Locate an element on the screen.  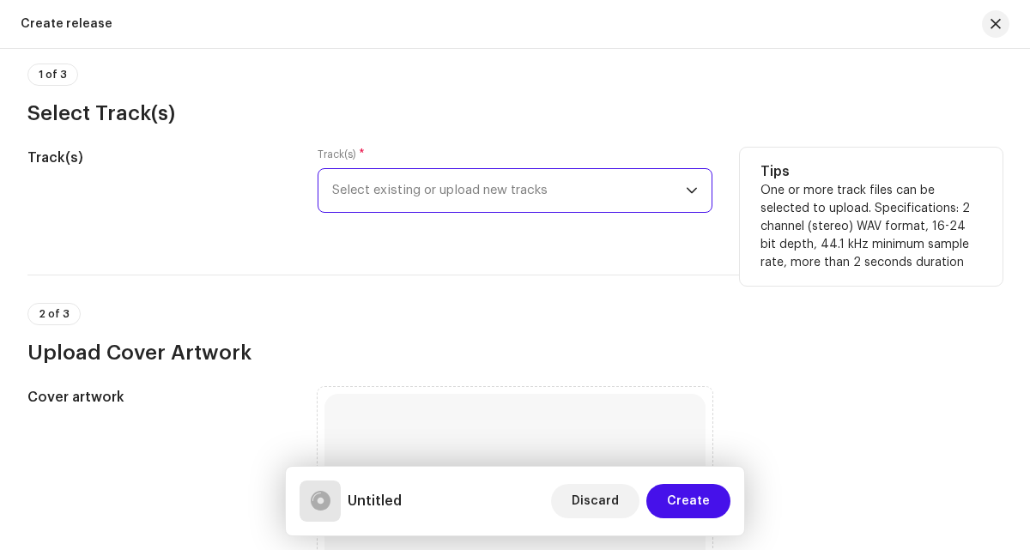
span: Create is located at coordinates (688, 501).